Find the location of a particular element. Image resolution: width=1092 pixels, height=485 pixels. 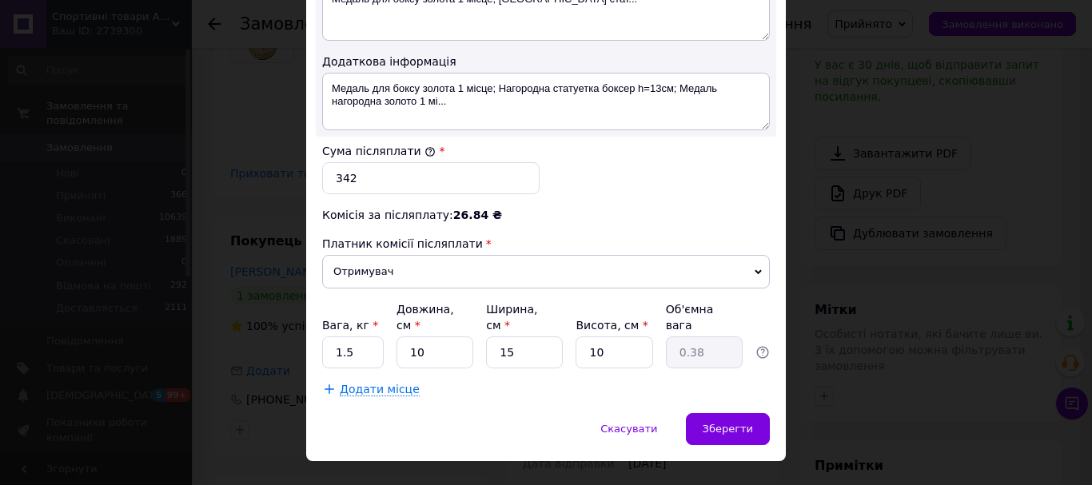

div: Додаткова інформація is located at coordinates (546, 62).